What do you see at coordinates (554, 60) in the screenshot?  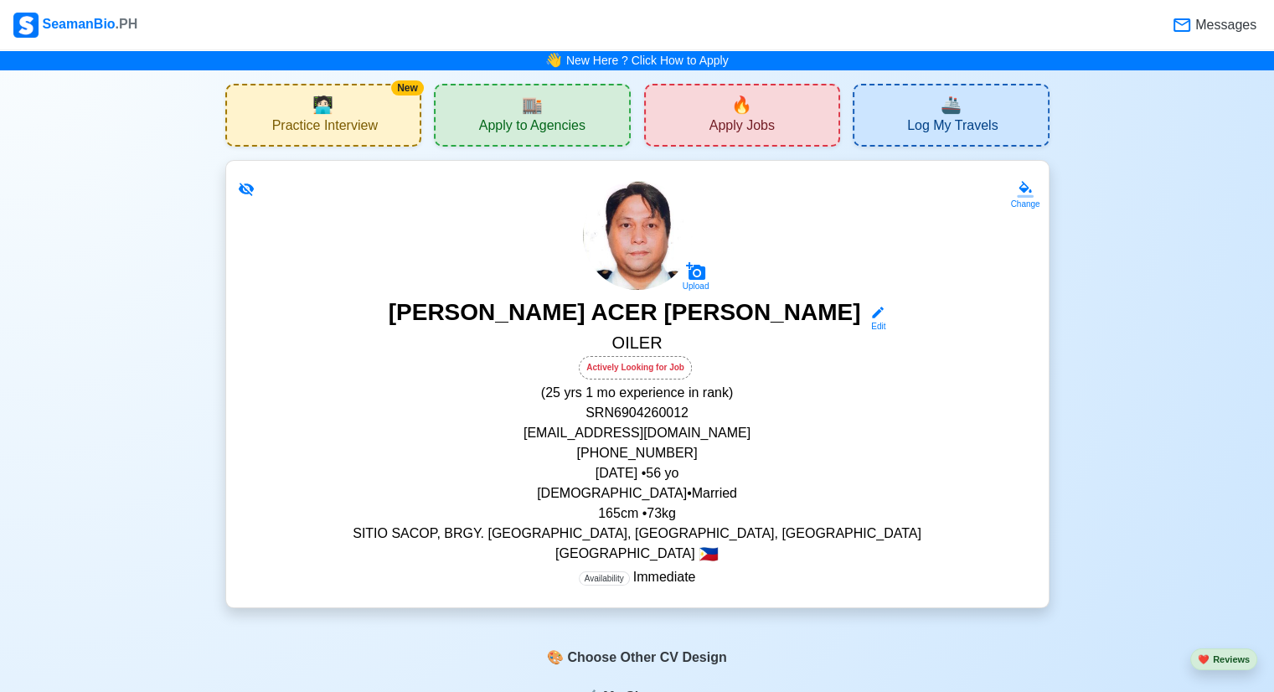 I see `span: bell` at bounding box center [554, 60].